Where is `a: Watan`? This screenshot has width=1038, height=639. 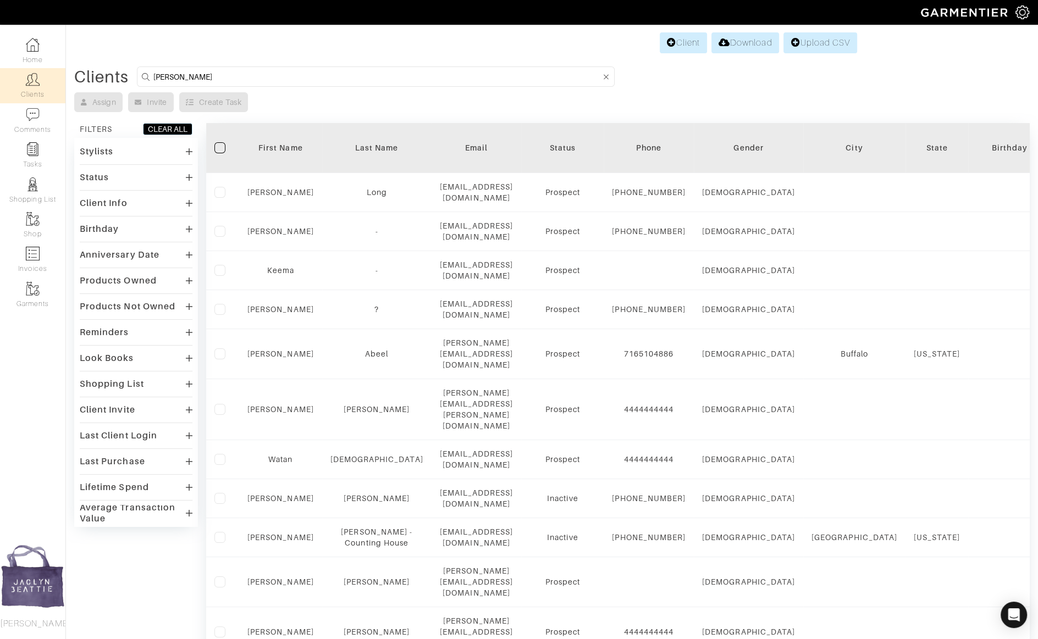
a: Watan is located at coordinates (280, 459).